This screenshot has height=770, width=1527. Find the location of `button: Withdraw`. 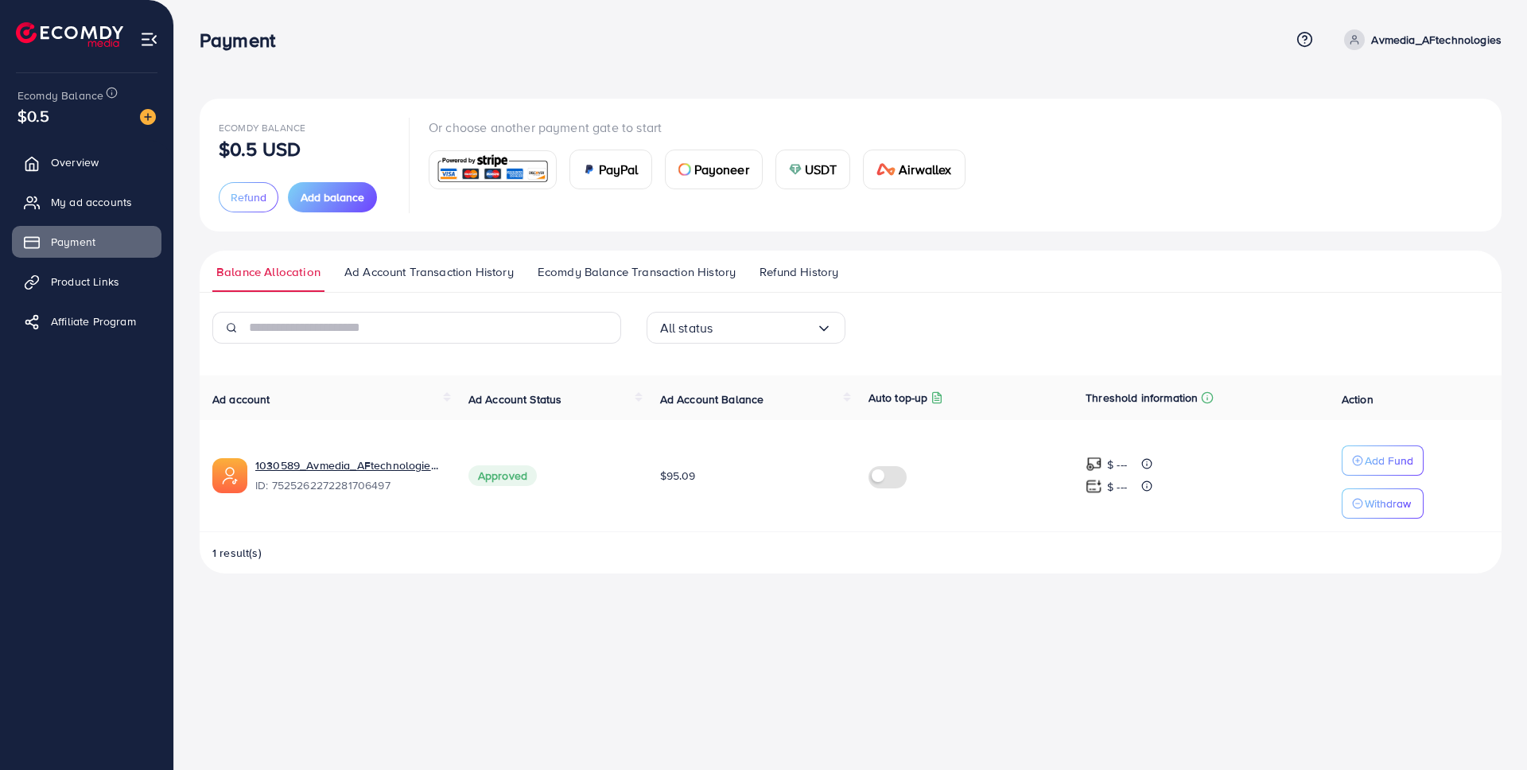

button: Withdraw is located at coordinates (1383, 504).